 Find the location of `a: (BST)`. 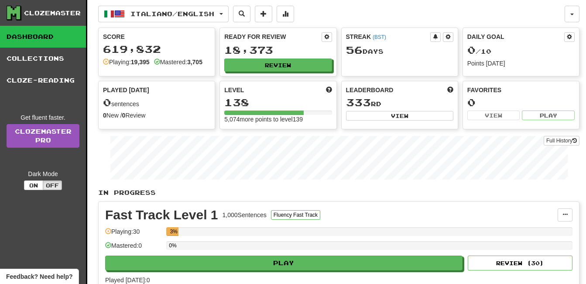

a: (BST) is located at coordinates (379, 37).